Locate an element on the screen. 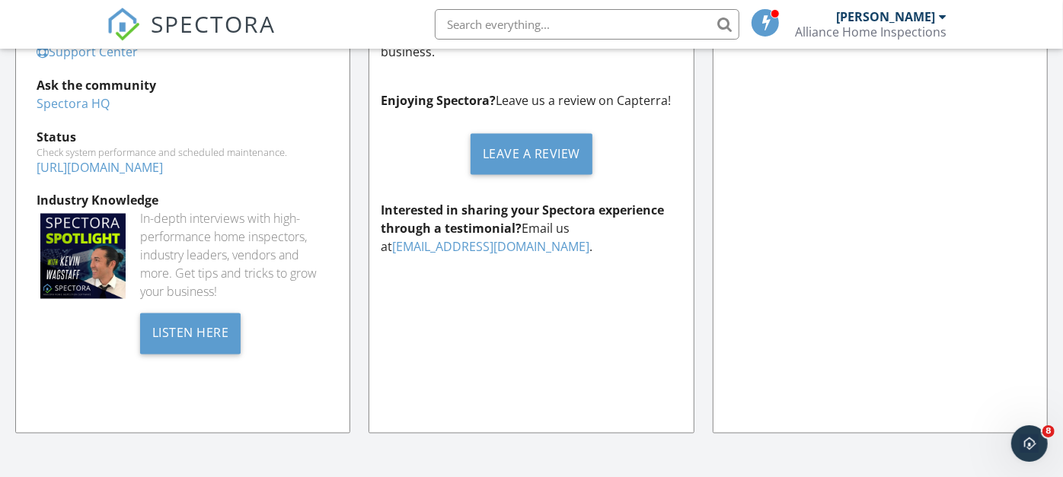 This screenshot has width=1063, height=477. div: Industry Knowledge is located at coordinates (183, 201).